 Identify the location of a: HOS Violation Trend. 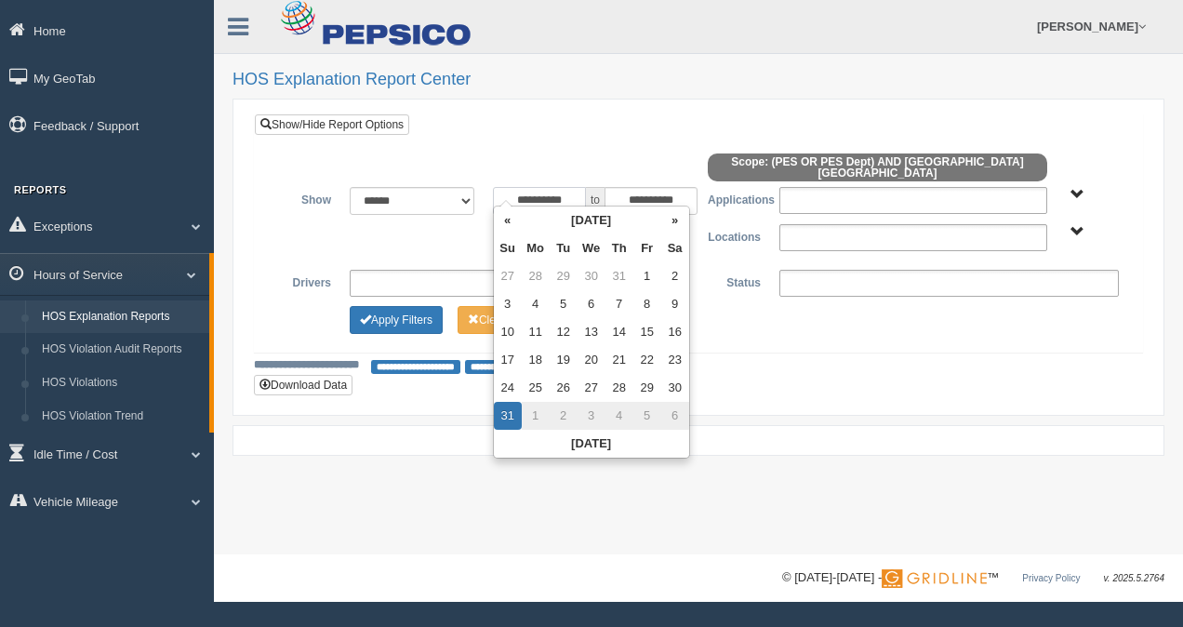
(121, 417).